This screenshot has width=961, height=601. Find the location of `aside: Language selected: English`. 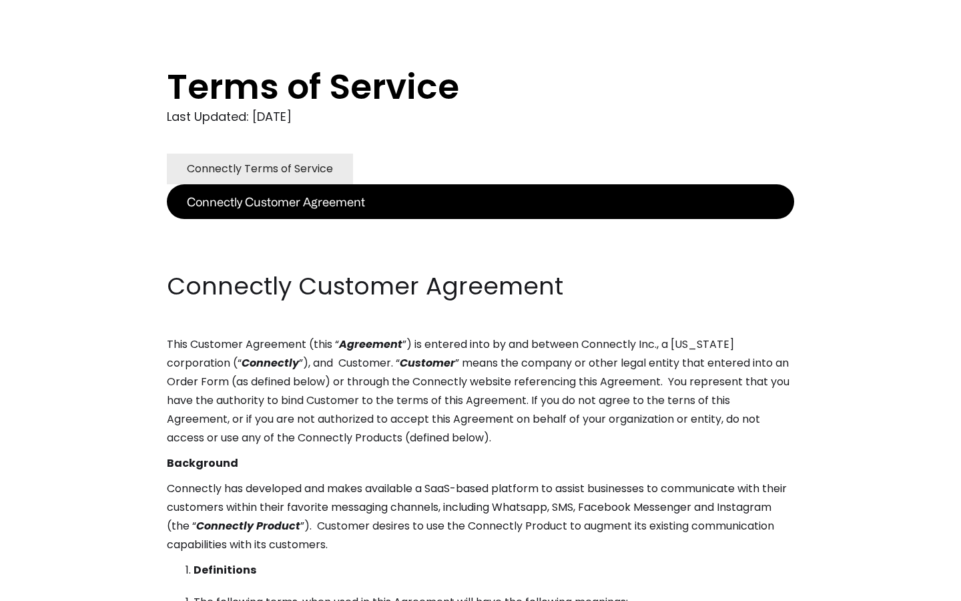

aside: Language selected: English is located at coordinates (47, 586).